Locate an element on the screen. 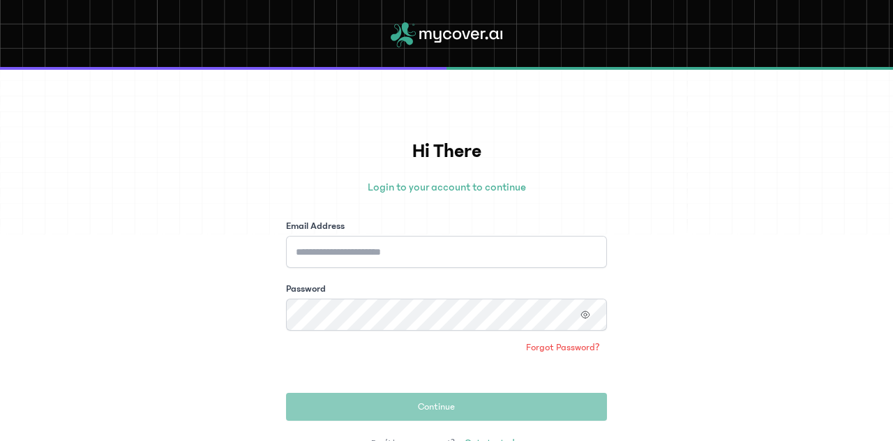 This screenshot has height=441, width=893. label: Password is located at coordinates (306, 289).